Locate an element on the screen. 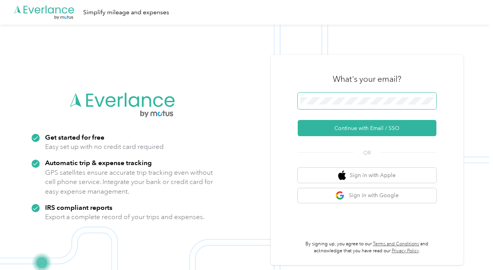 The height and width of the screenshot is (270, 493). strong: Get started for free is located at coordinates (75, 137).